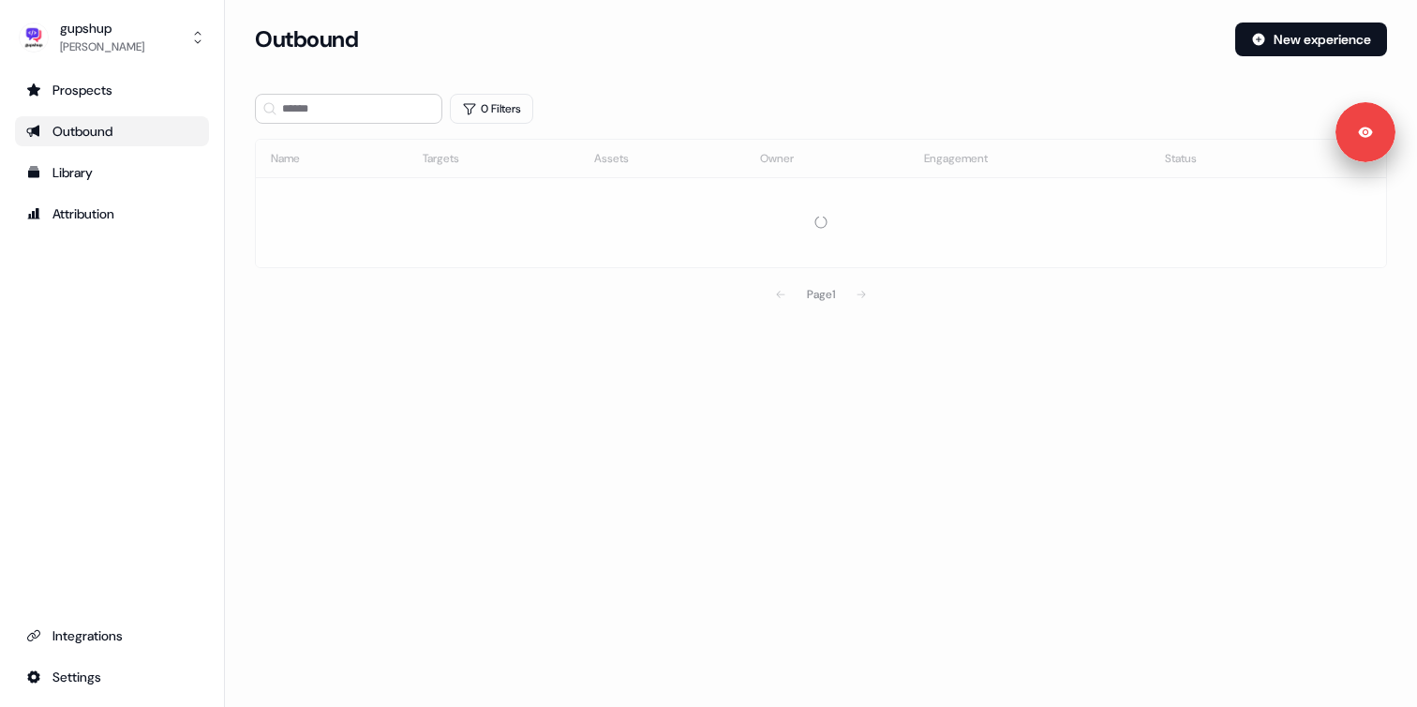 The width and height of the screenshot is (1417, 707). I want to click on div: Integrations, so click(112, 635).